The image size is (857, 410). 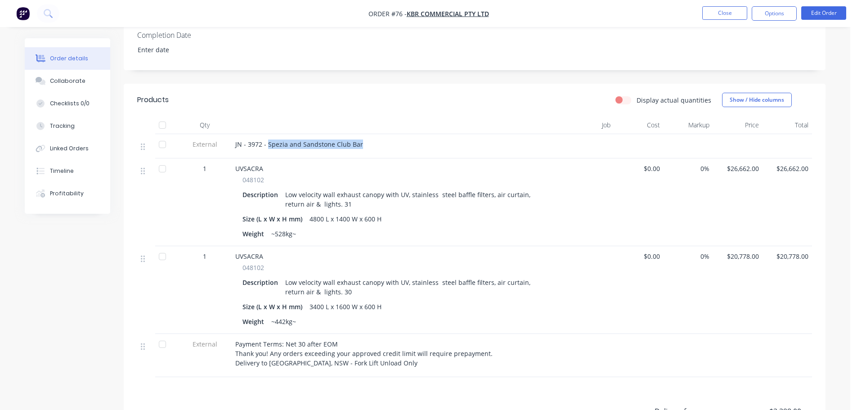 I want to click on a: KBR Commercial Pty Ltd, so click(x=448, y=13).